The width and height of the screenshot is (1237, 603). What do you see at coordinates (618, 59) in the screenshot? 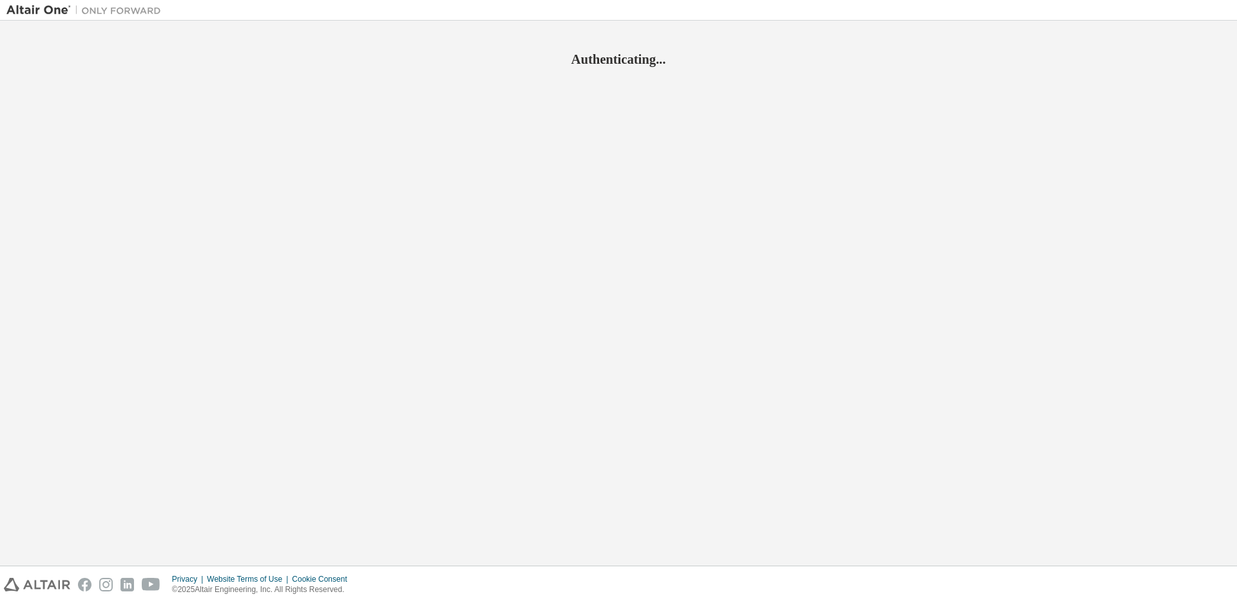
I see `h2: Authenticating...` at bounding box center [618, 59].